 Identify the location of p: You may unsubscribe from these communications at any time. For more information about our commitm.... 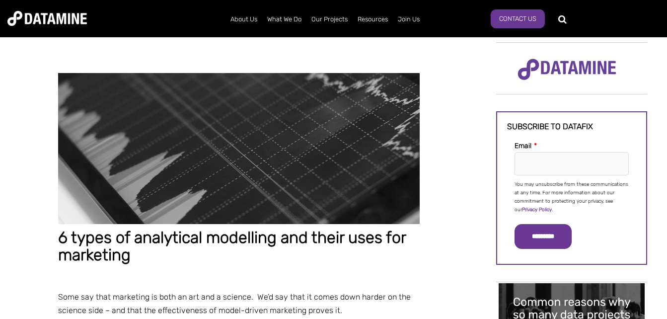
(572, 197).